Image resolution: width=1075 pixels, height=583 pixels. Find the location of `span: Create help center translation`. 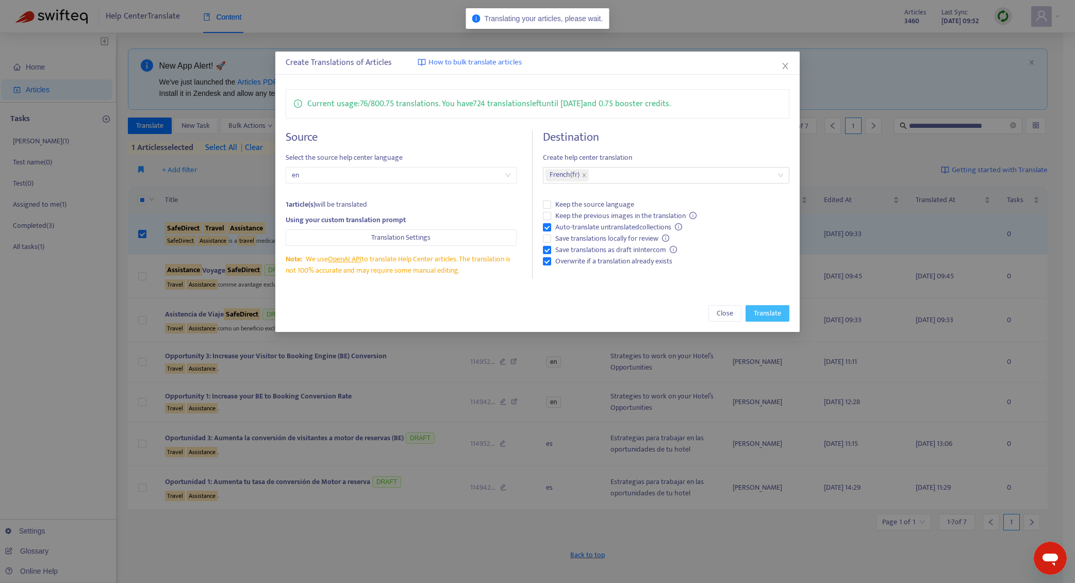

span: Create help center translation is located at coordinates (666, 158).